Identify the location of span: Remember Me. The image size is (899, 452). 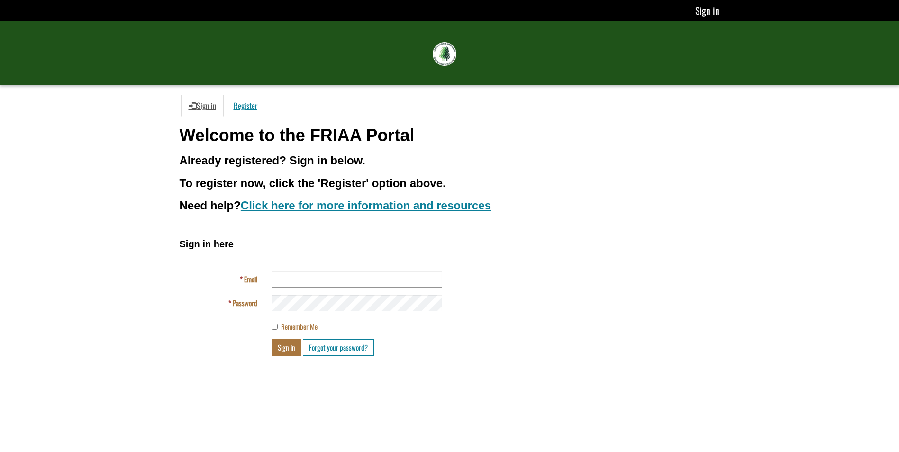
(299, 327).